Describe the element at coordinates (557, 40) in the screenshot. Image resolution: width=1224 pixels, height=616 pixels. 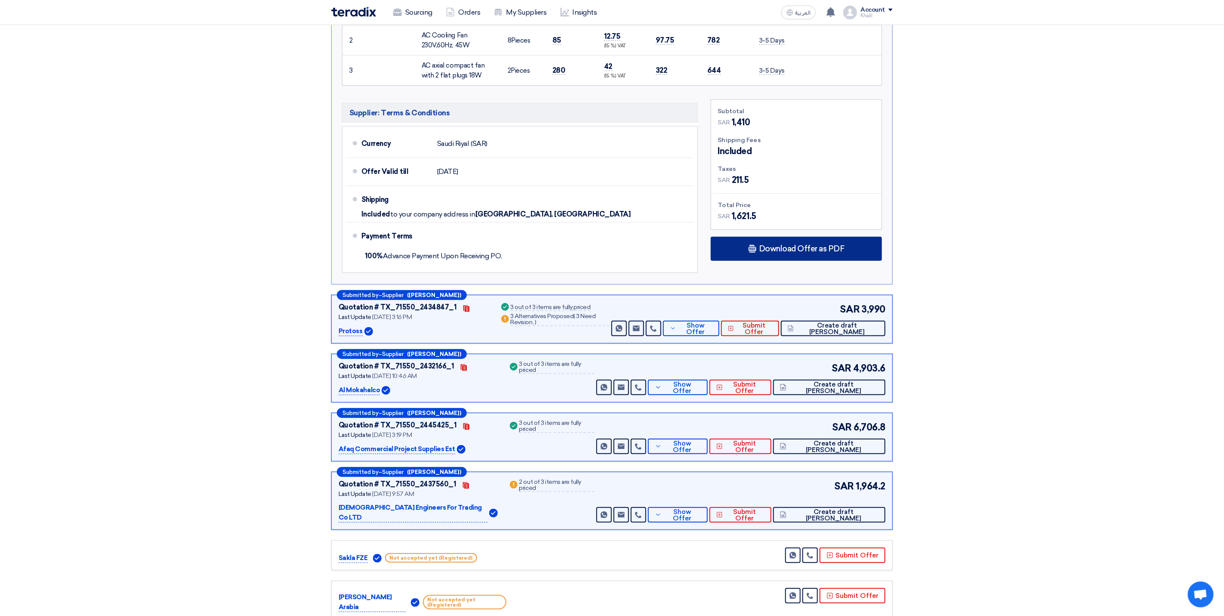
I see `span: 85` at that location.